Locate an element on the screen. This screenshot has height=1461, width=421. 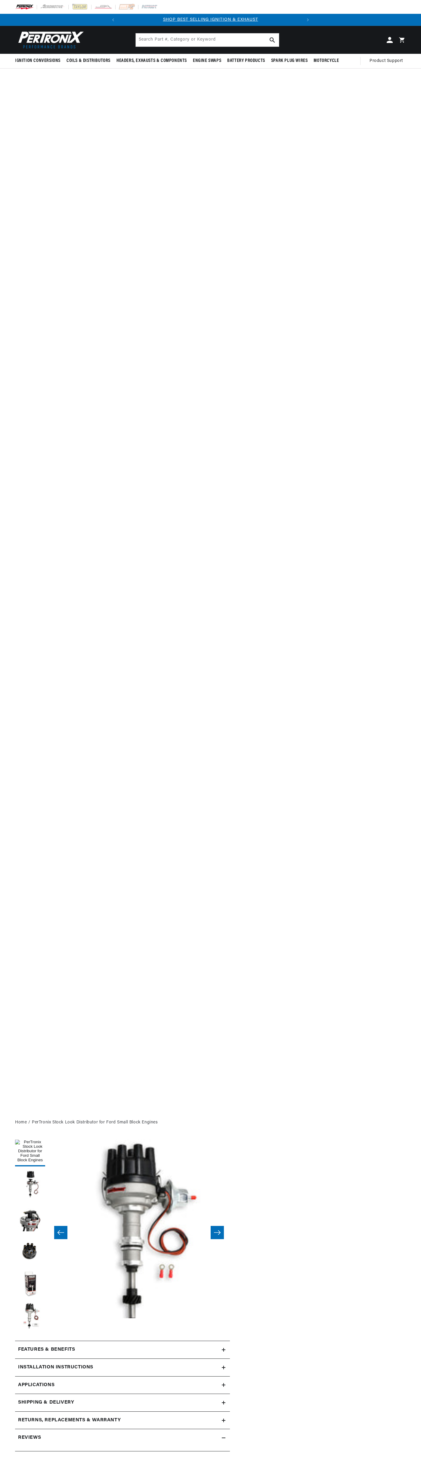
span: Product Support is located at coordinates (386, 61).